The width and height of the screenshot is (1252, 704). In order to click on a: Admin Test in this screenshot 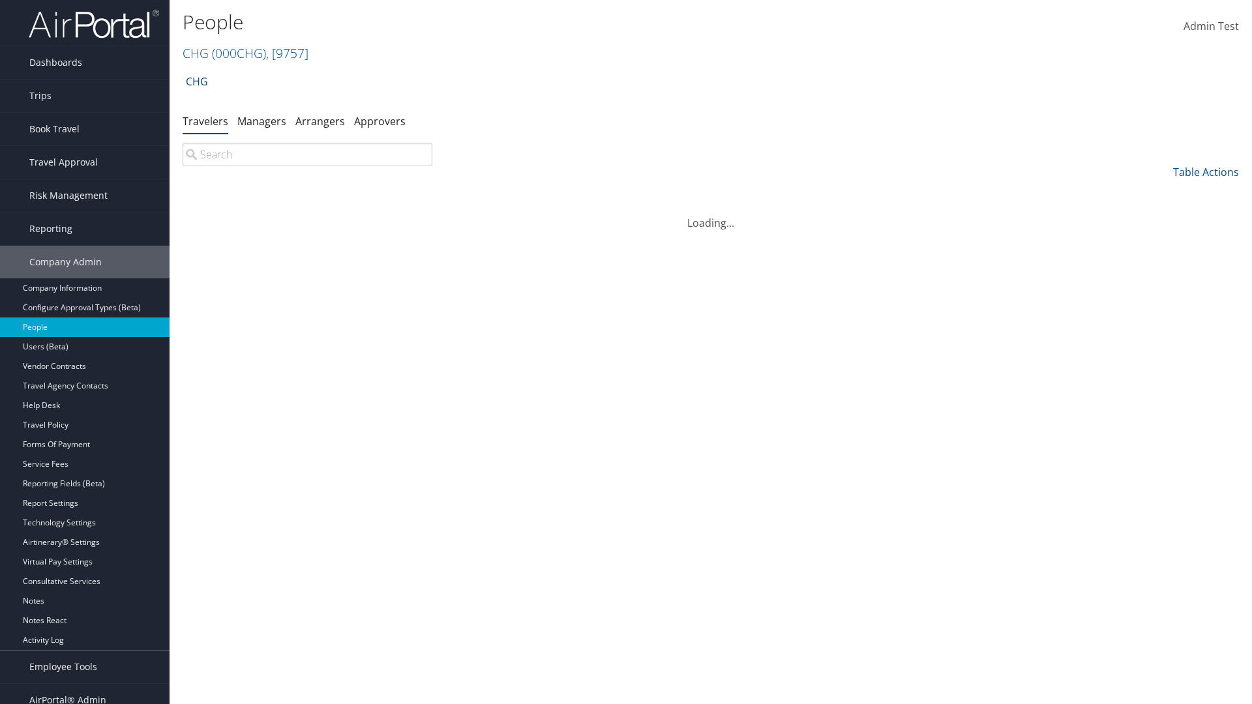, I will do `click(1211, 27)`.